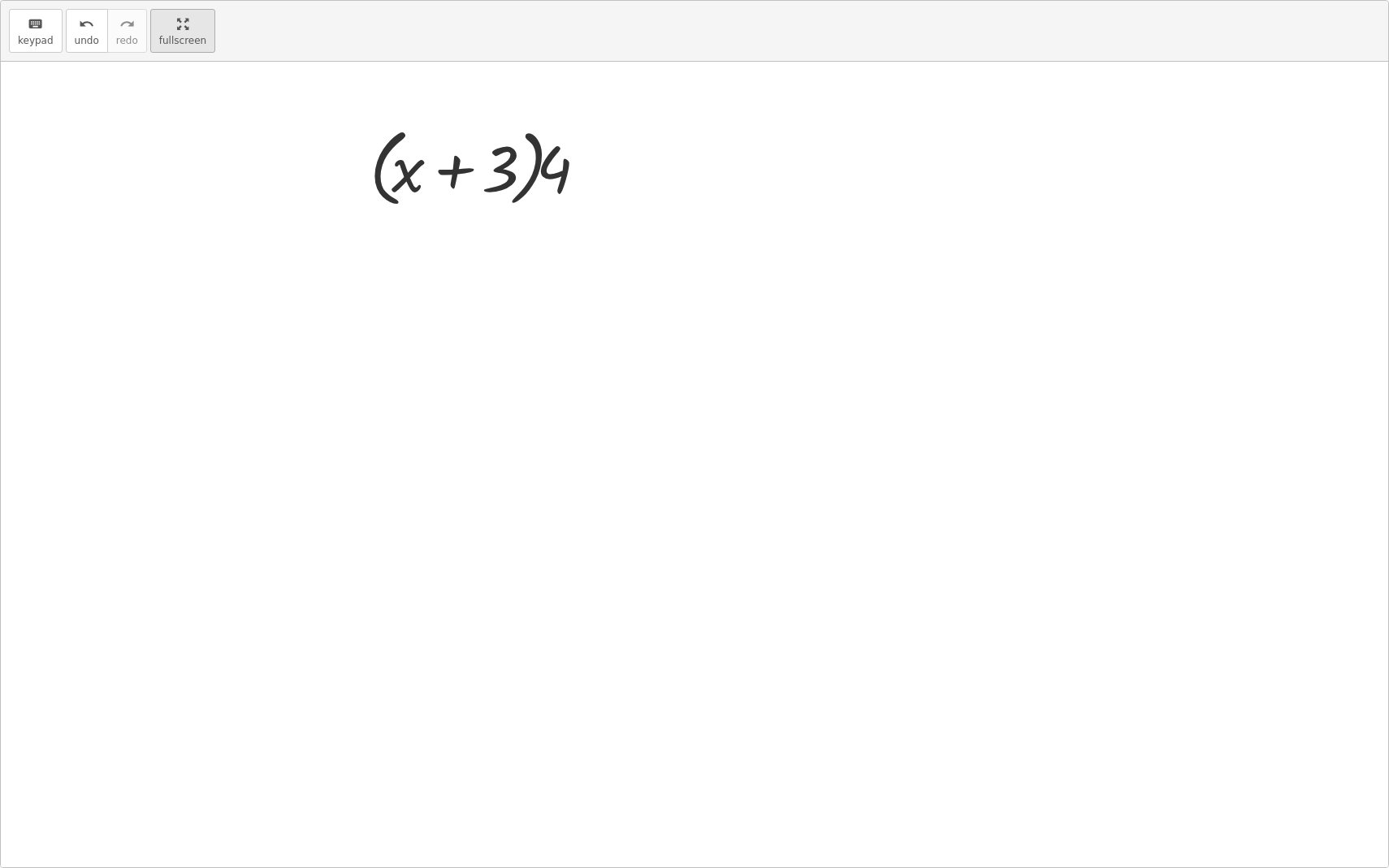  What do you see at coordinates (86, 24) in the screenshot?
I see `i: undo` at bounding box center [86, 24].